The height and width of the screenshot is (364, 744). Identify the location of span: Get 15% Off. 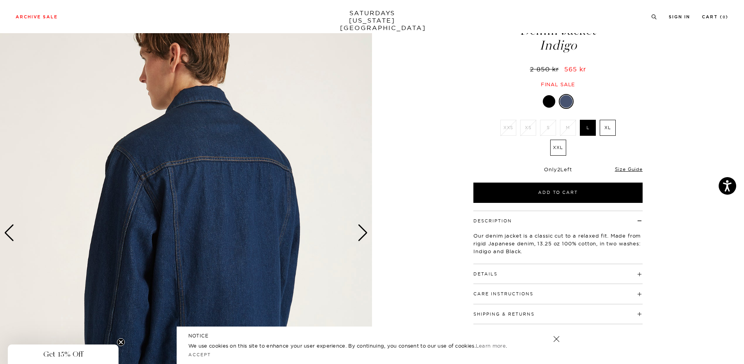
(63, 354).